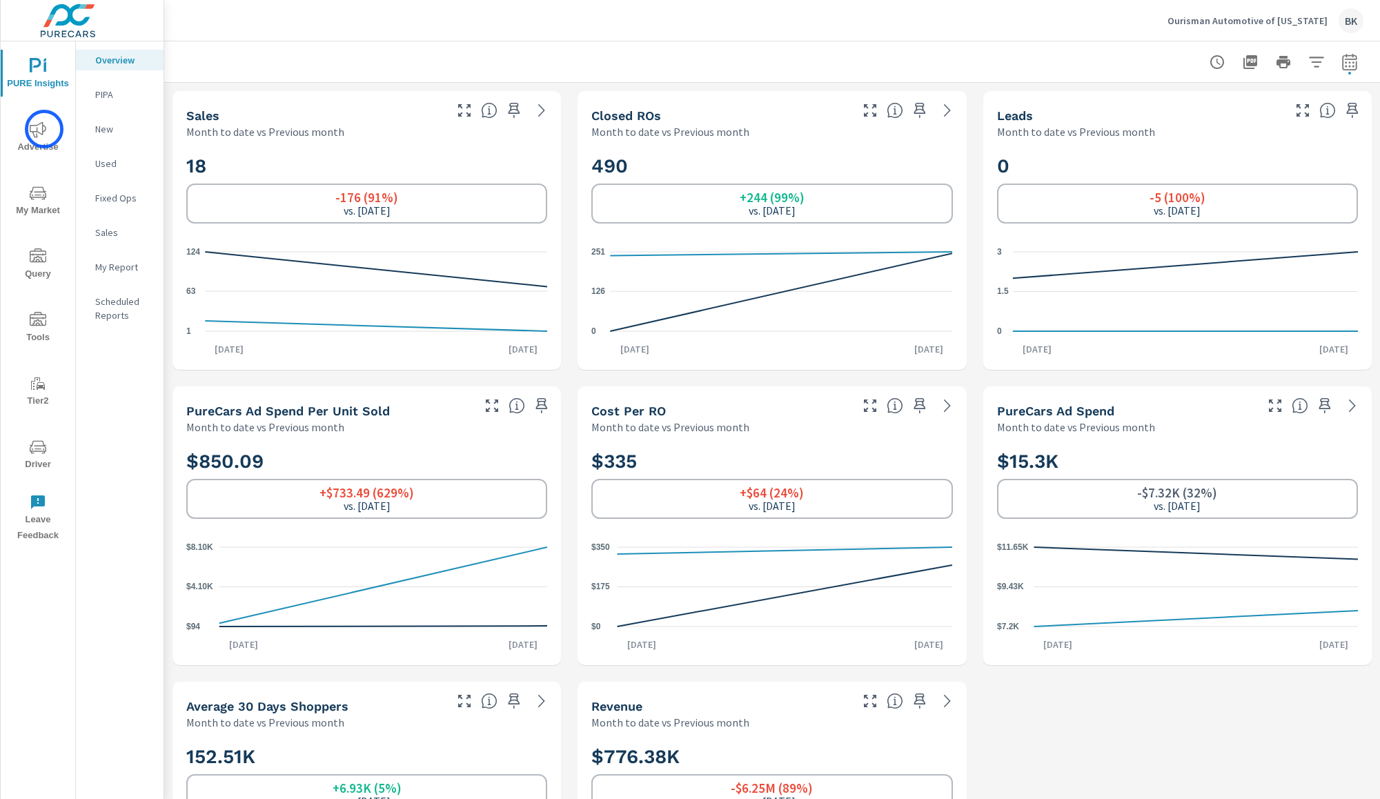 The image size is (1380, 799). I want to click on h5: Average 30 Days Shoppers, so click(267, 706).